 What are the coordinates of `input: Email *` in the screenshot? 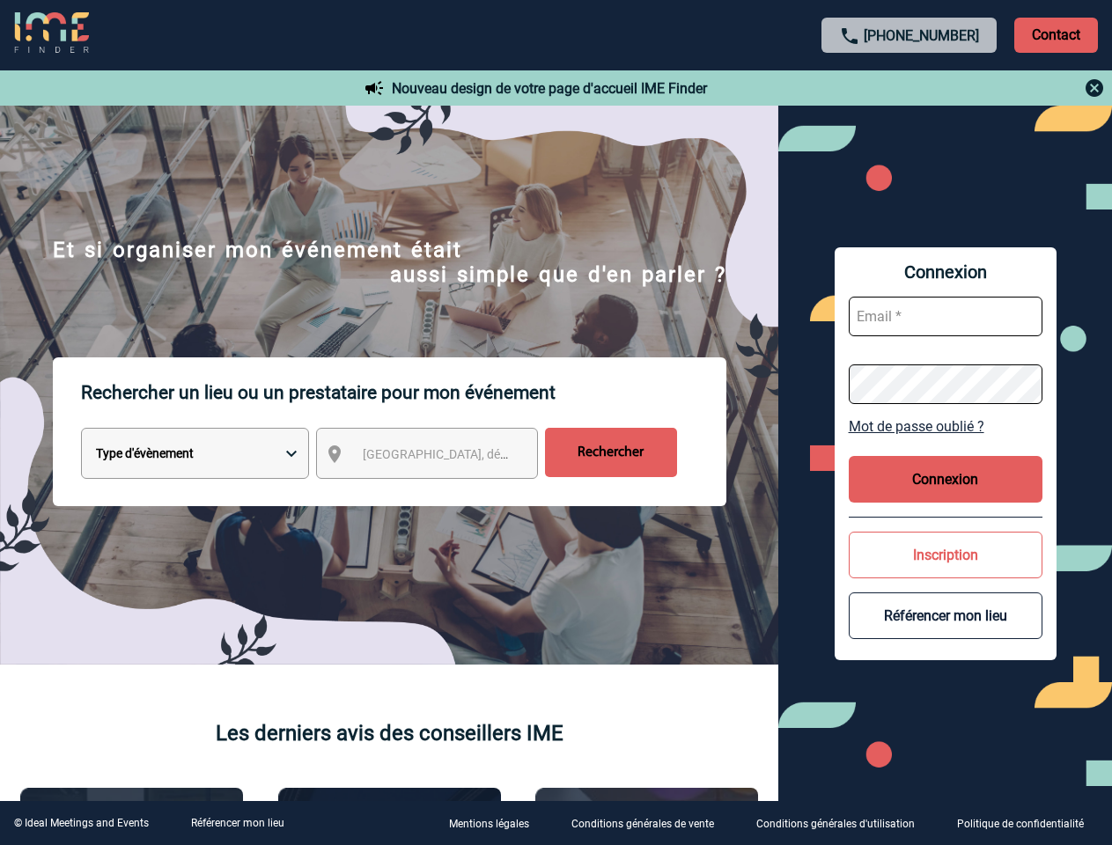 It's located at (946, 316).